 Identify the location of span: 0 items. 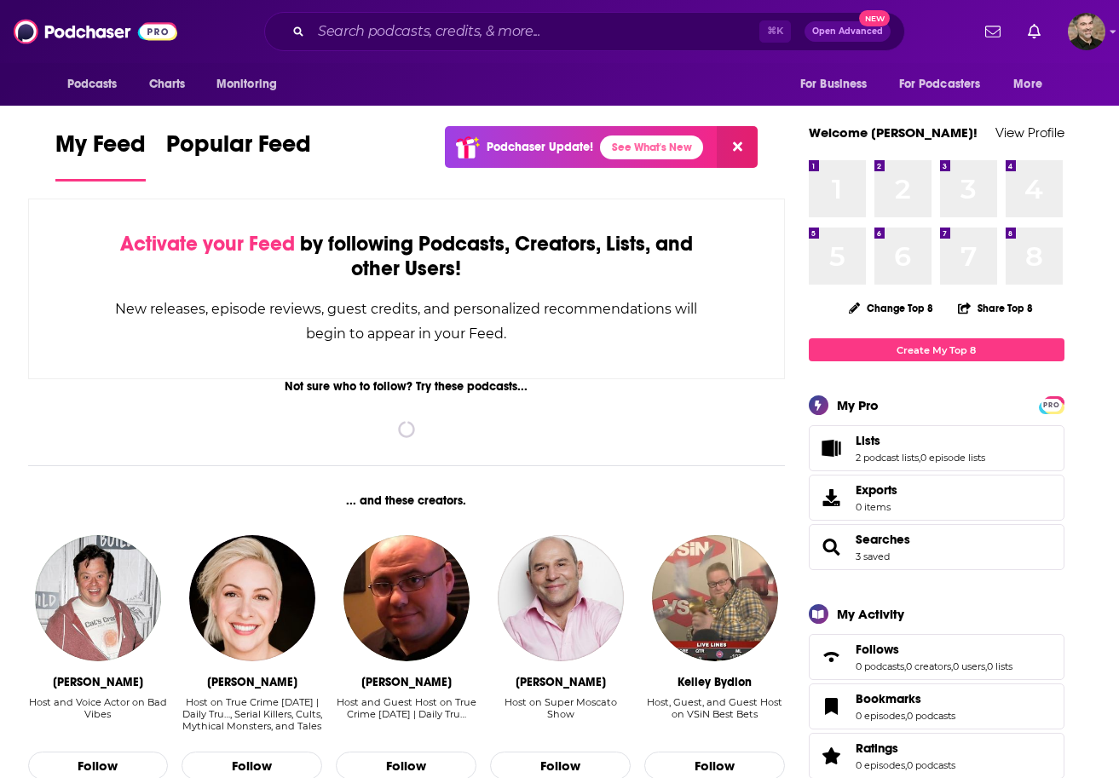
(876, 507).